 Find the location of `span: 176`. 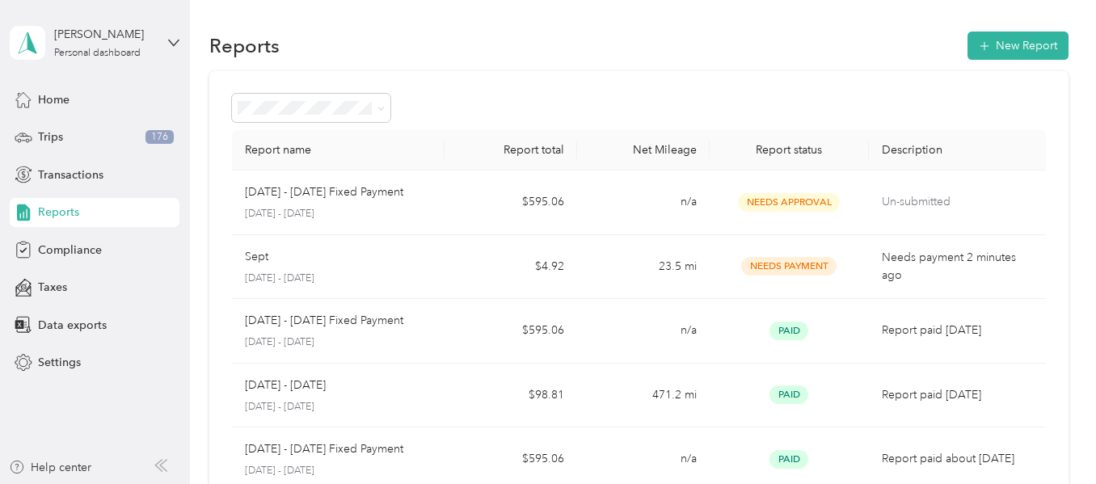

span: 176 is located at coordinates (159, 137).